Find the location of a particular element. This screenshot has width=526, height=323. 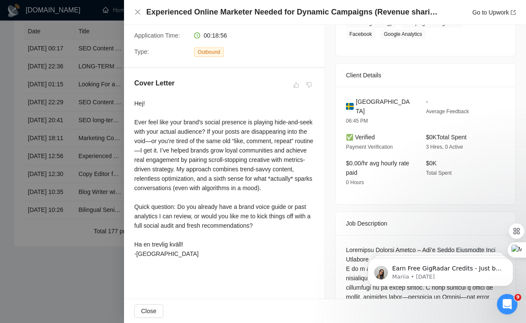

span: clock-circle is located at coordinates (197, 35).